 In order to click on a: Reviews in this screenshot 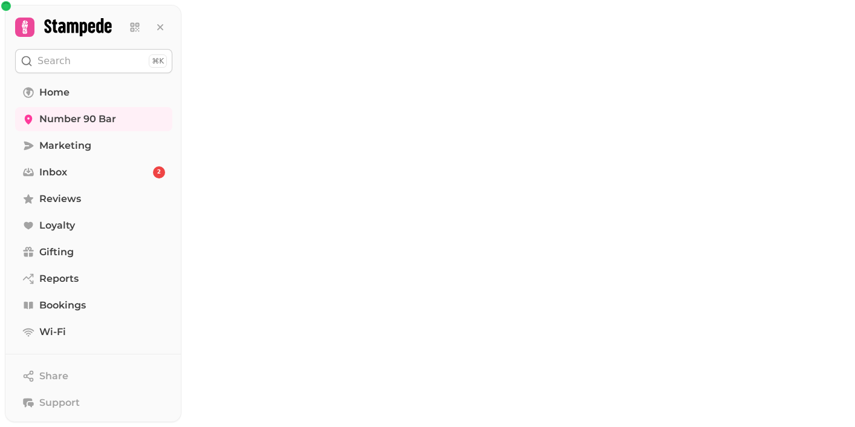, I will do `click(94, 199)`.